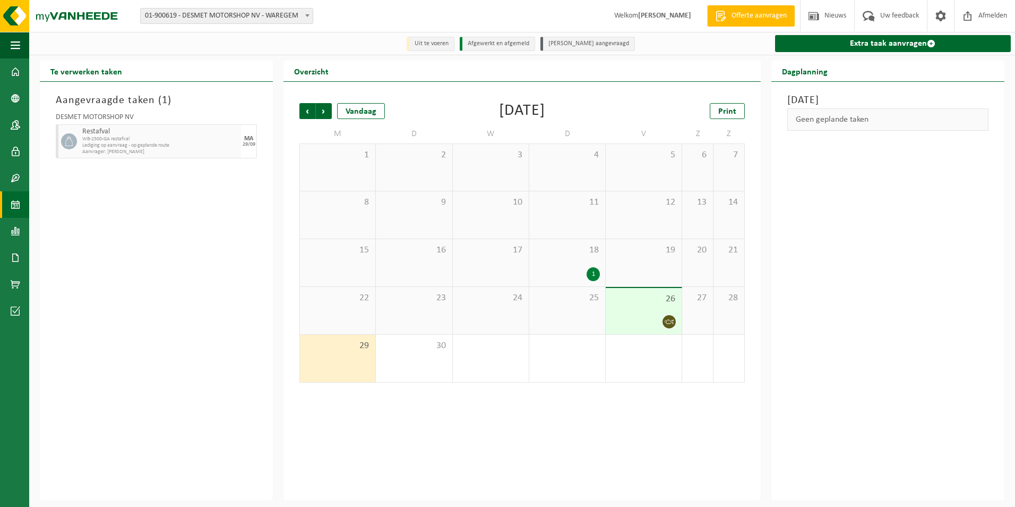  I want to click on span: Offerte aanvragen, so click(759, 16).